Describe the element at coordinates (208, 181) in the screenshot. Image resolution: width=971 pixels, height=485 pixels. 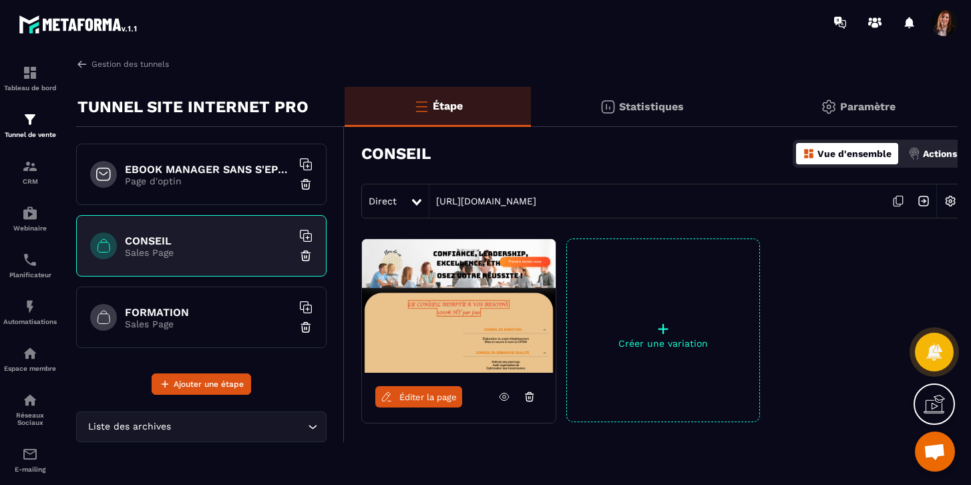
I see `p: Page d'optin` at that location.